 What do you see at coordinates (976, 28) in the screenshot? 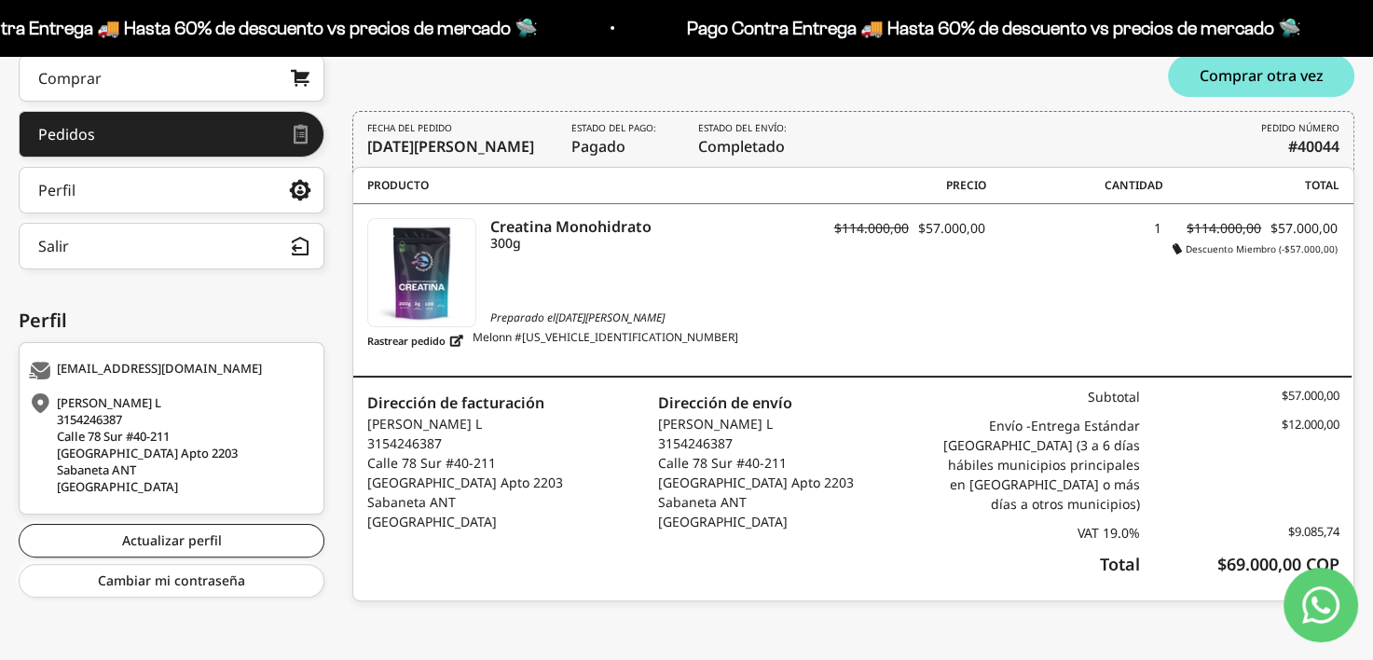
I see `p: Pago Contra Entrega 🚚 Hasta 60% de descuento vs precios de mercado 🛸` at bounding box center [976, 28].